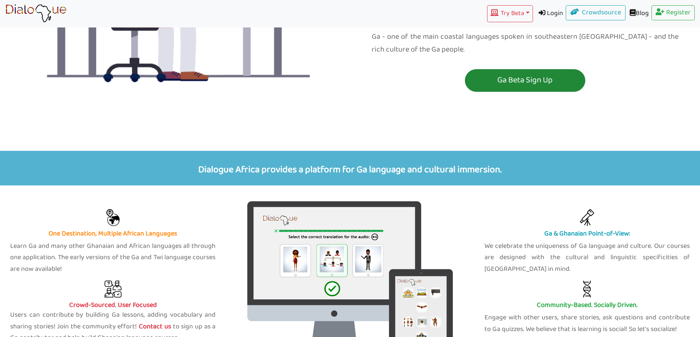  What do you see at coordinates (350, 168) in the screenshot?
I see `p: Dialogue Africa provides a platform for Ga language and cultural immersion.` at bounding box center [350, 168].